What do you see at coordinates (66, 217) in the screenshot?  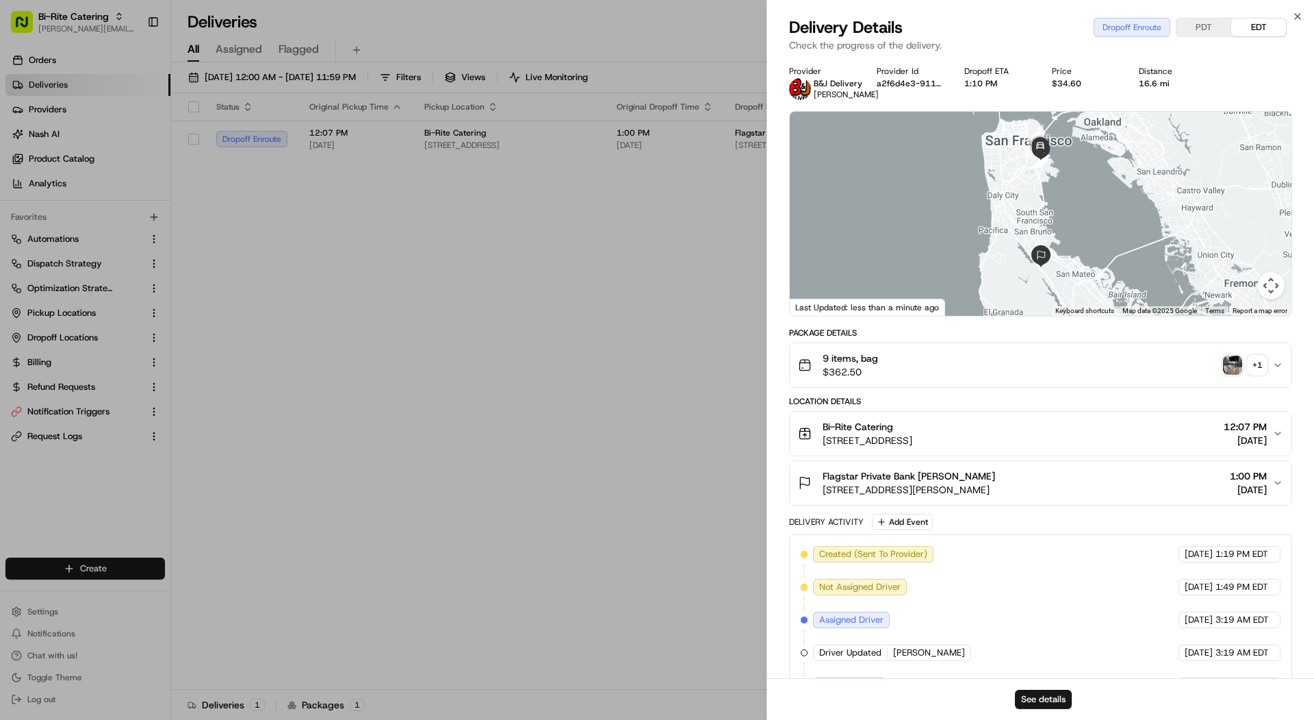 I see `span: nakirzaman` at bounding box center [66, 217].